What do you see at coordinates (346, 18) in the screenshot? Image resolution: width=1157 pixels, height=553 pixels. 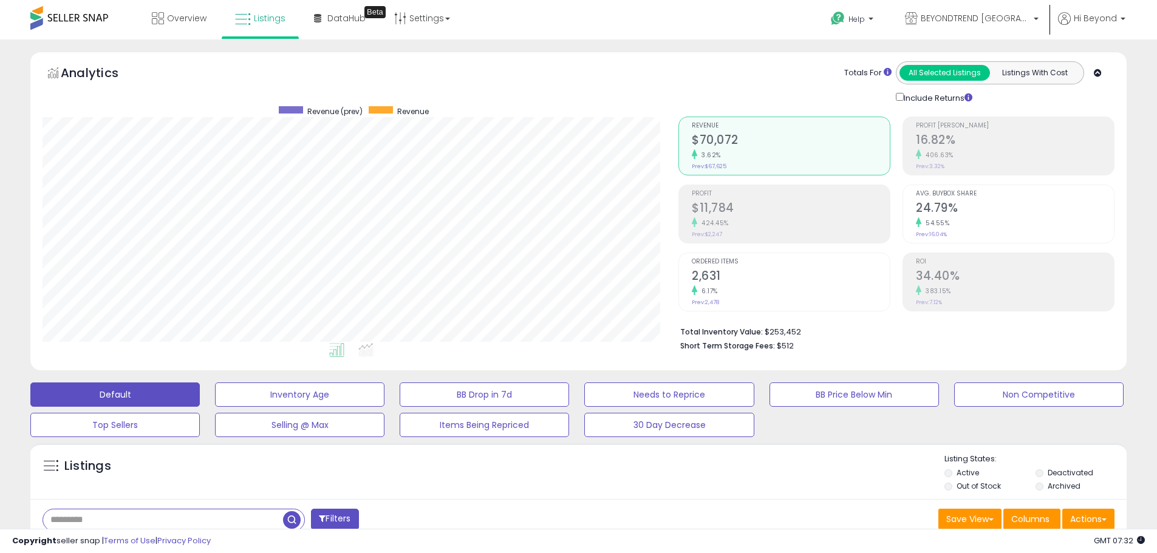 I see `span: DataHub` at bounding box center [346, 18].